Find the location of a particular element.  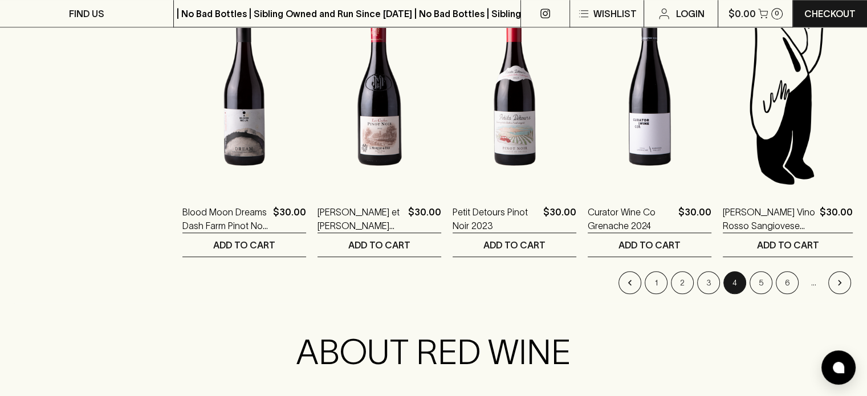

nav: pagination navigation is located at coordinates (518, 283).